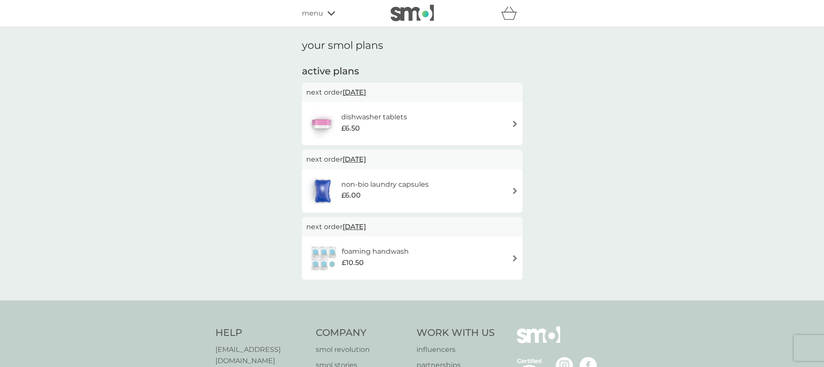 This screenshot has height=367, width=824. I want to click on img: dishwasher tablets, so click(321, 124).